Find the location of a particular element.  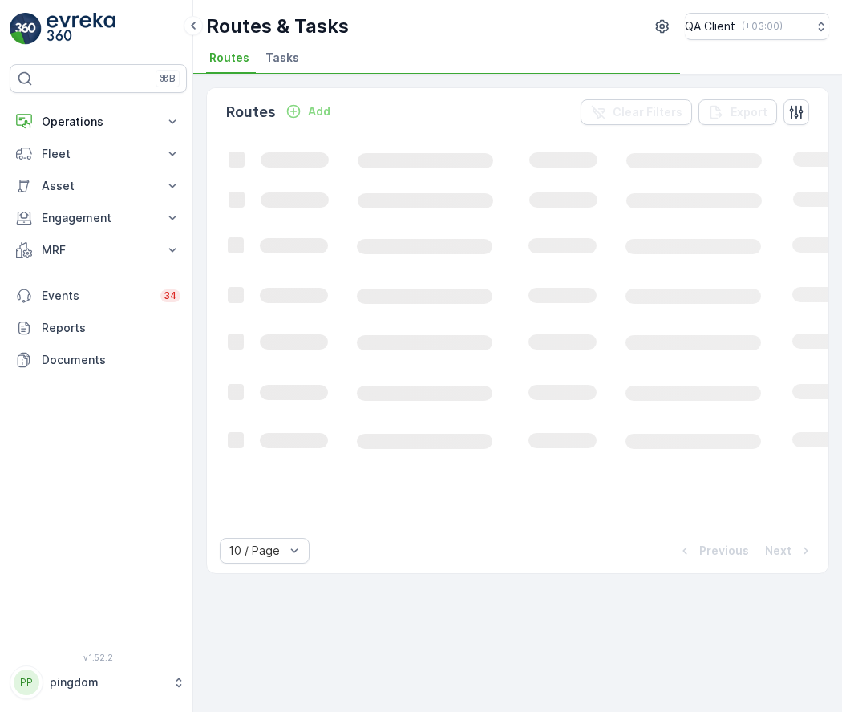

button: Previous is located at coordinates (713, 551).